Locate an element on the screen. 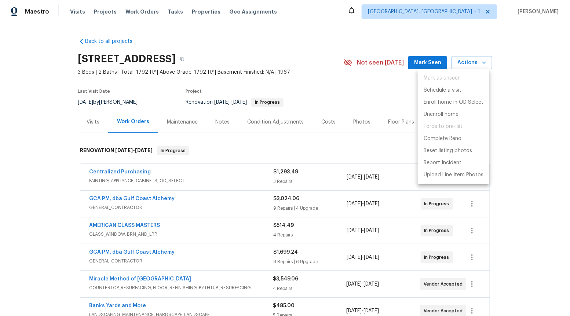 This screenshot has width=570, height=316. p: Complete Reno is located at coordinates (442, 139).